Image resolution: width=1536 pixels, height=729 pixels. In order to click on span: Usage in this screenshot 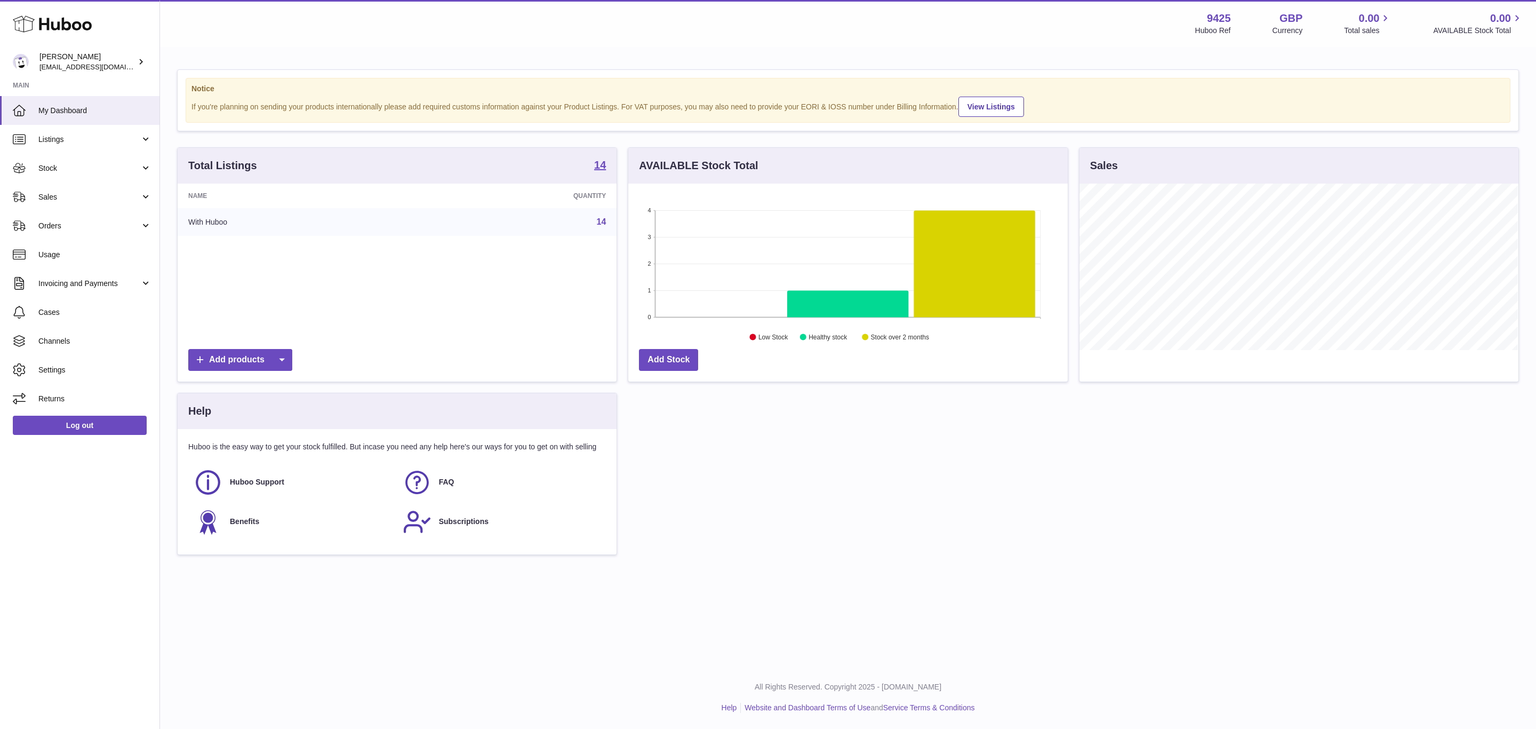, I will do `click(95, 254)`.